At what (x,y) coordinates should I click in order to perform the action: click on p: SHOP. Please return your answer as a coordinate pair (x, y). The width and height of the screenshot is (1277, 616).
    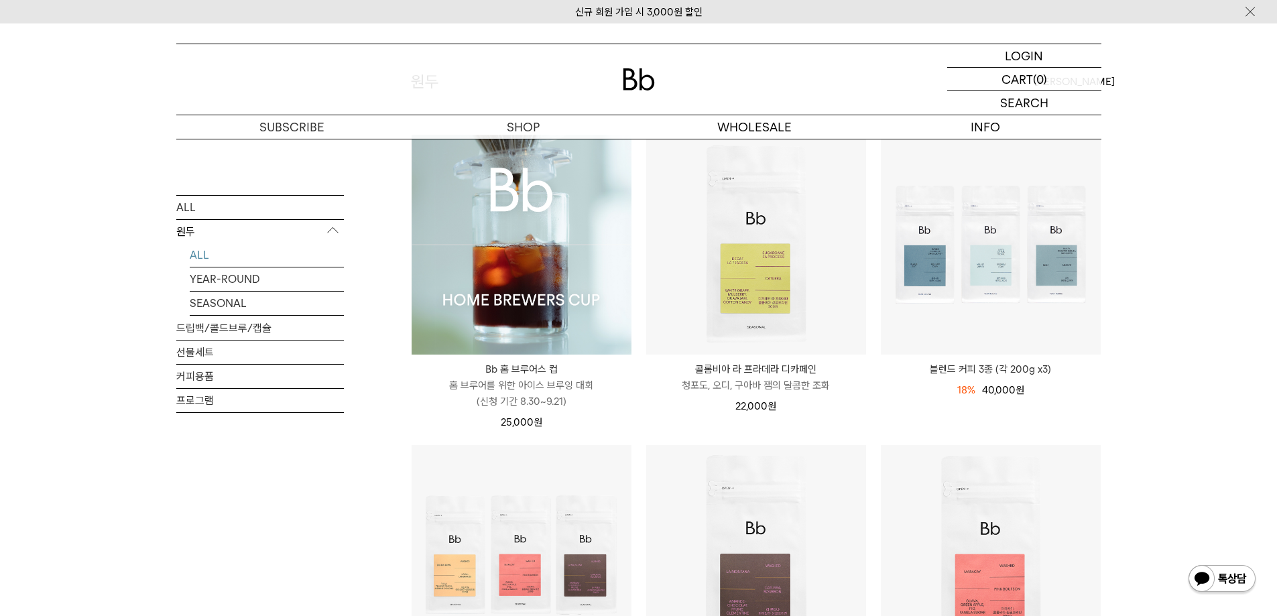
    Looking at the image, I should click on (523, 127).